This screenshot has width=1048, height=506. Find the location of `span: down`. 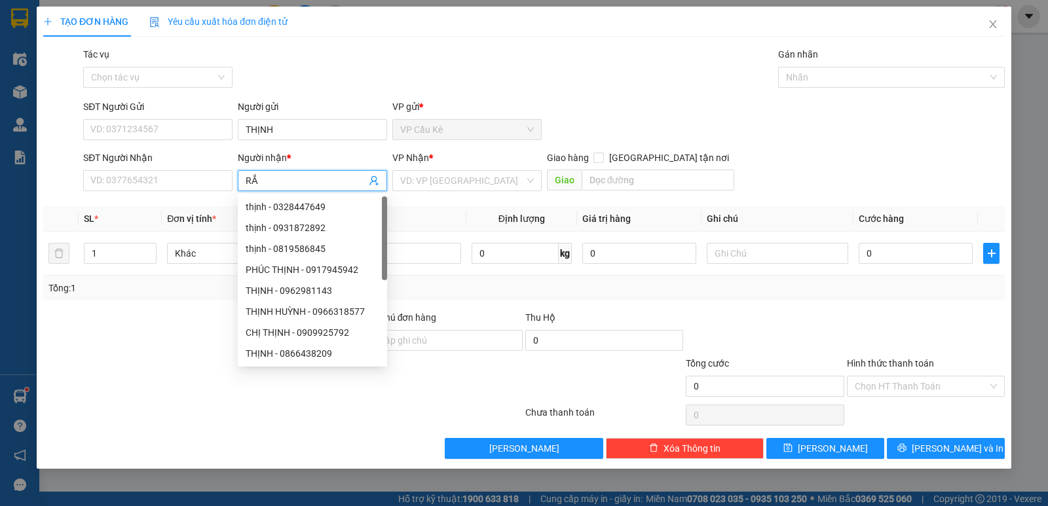

span: down is located at coordinates (149, 259).